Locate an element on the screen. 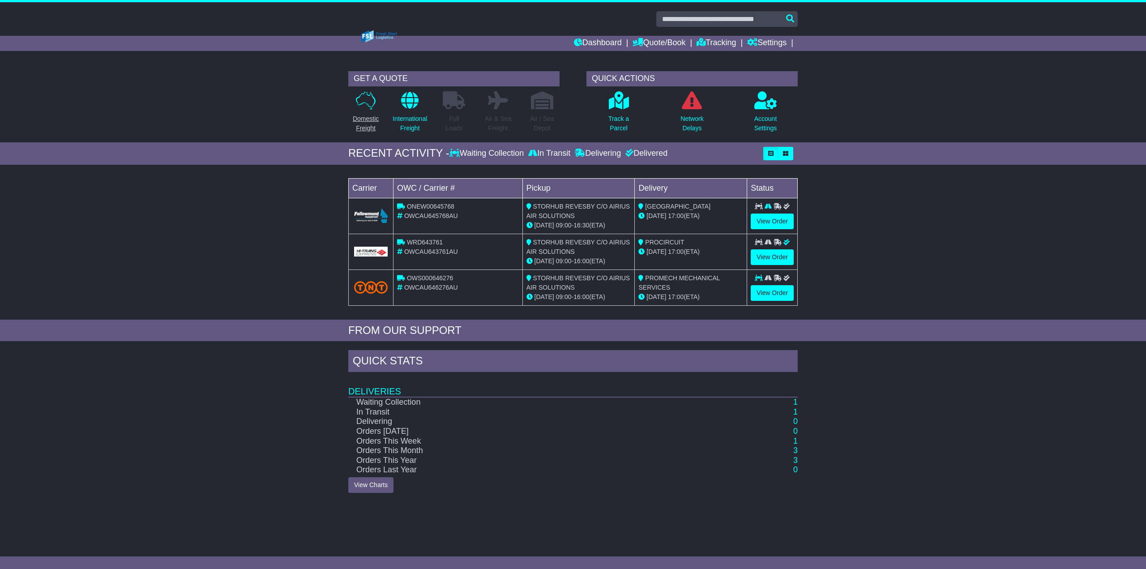  div: In Transit is located at coordinates (549, 154).